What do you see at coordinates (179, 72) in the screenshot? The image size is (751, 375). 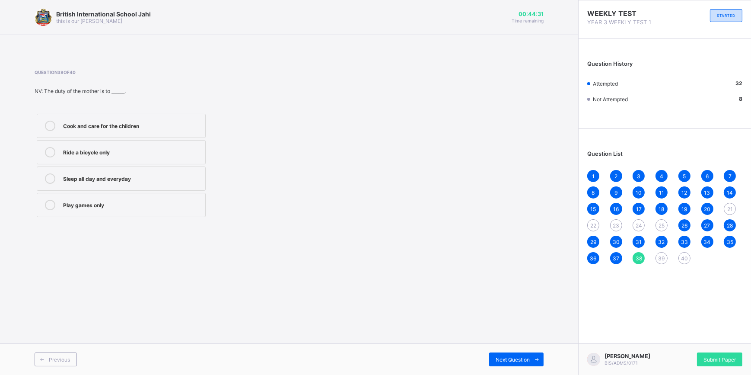 I see `span: Question 38 of 40` at bounding box center [179, 72].